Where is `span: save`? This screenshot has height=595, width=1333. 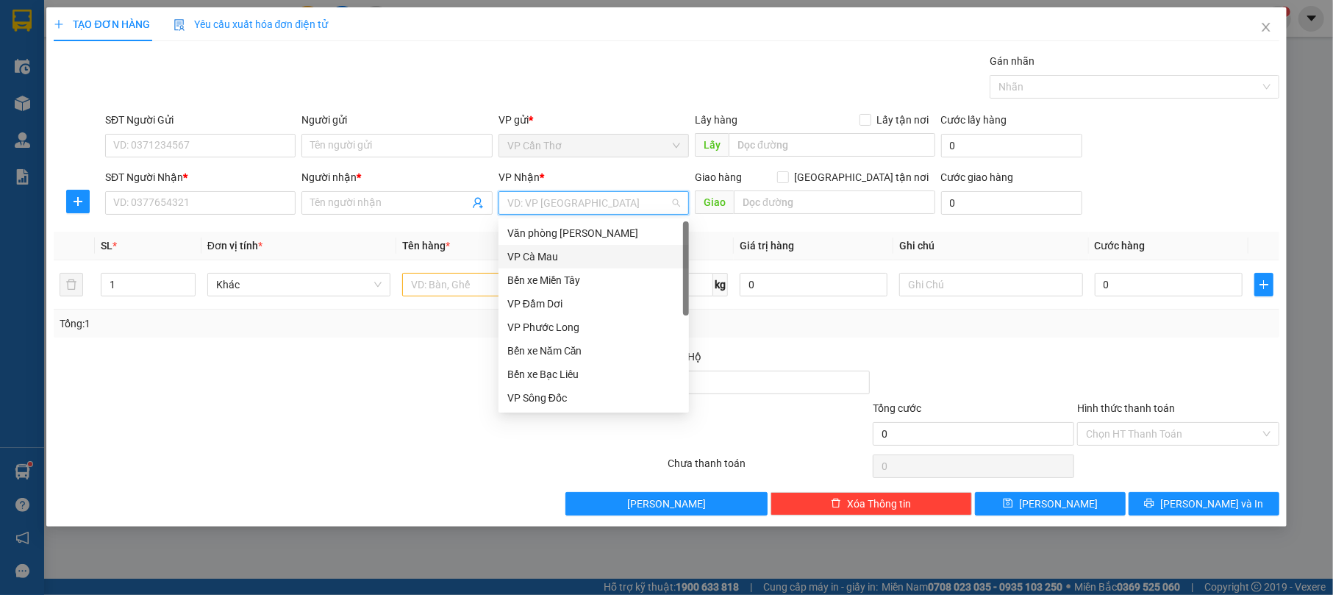 span: save is located at coordinates (1008, 504).